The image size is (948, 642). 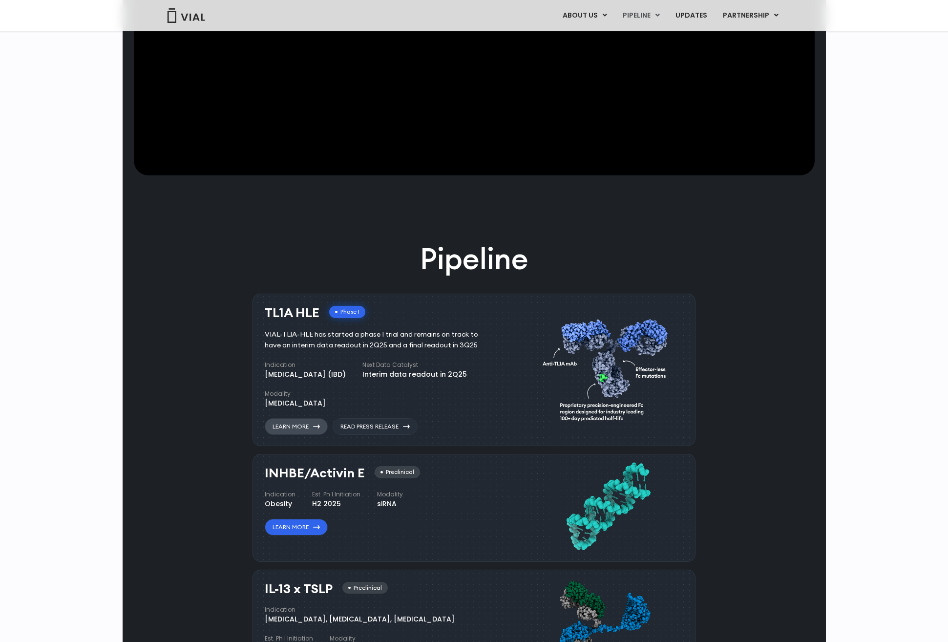 I want to click on img: TL1A antibody diagram., so click(x=608, y=368).